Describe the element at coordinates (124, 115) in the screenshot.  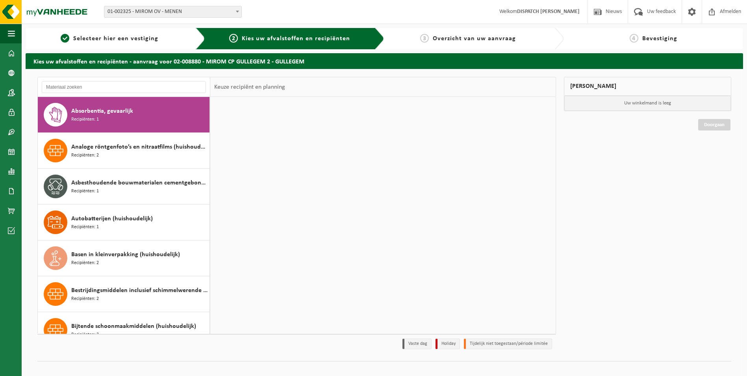
I see `button: Absorbentia, gevaarlijk Recipiënten: 1` at that location.